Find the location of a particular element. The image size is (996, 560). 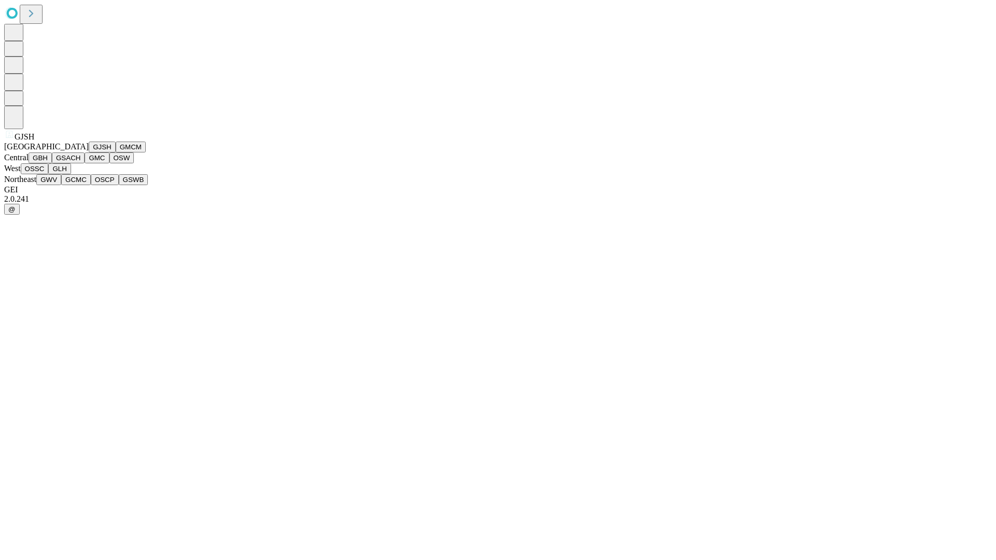

span: GJSH is located at coordinates (24, 136).